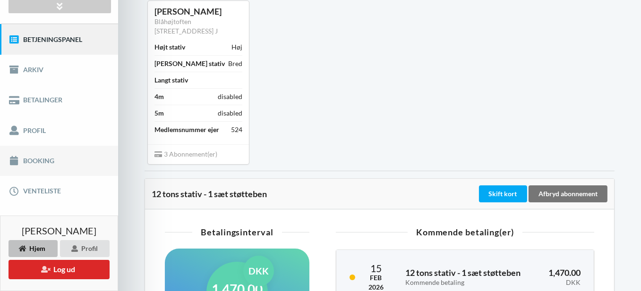 The image size is (641, 291). I want to click on span: 3 Abonnement(er), so click(186, 154).